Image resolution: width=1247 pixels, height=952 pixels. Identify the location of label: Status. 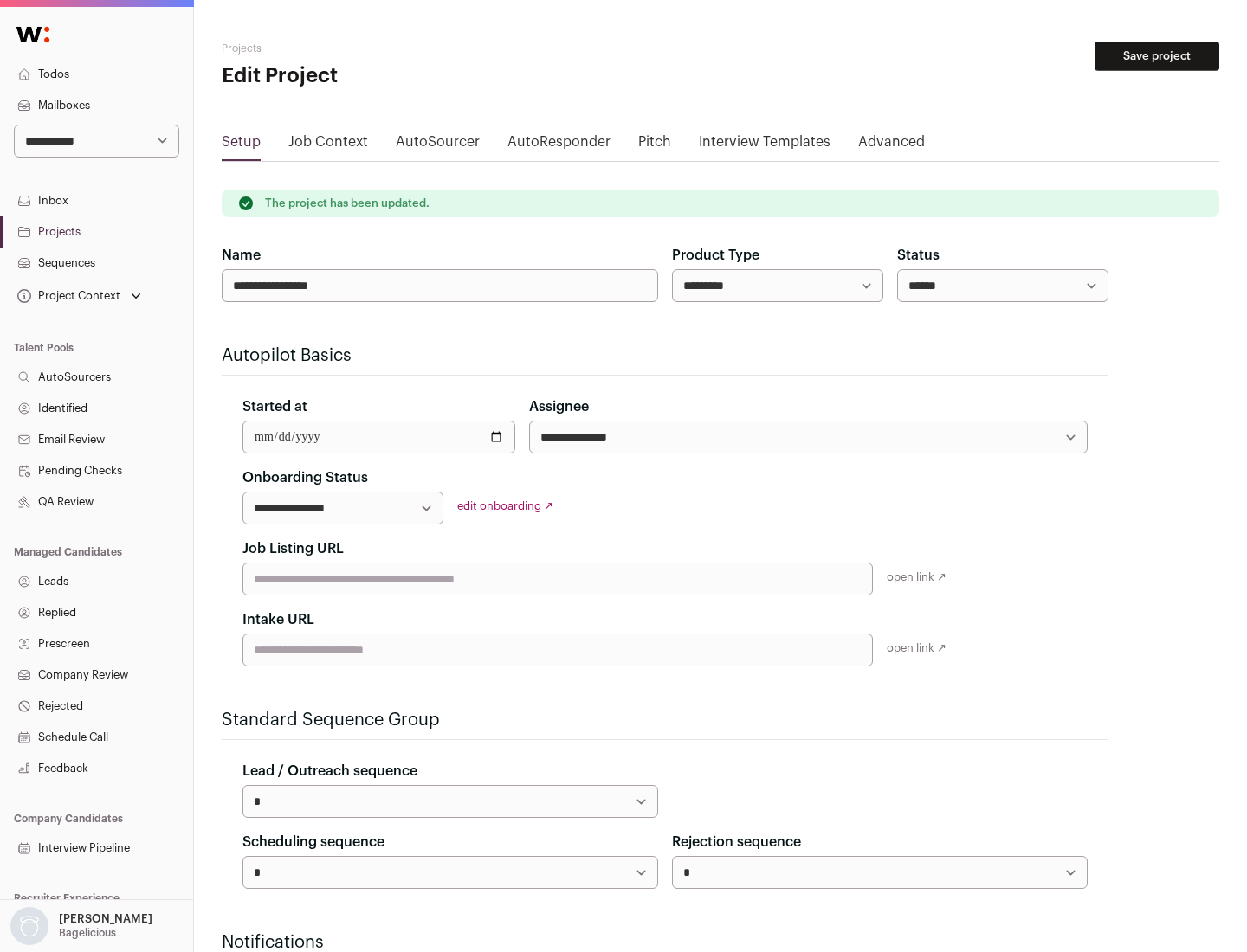
(918, 256).